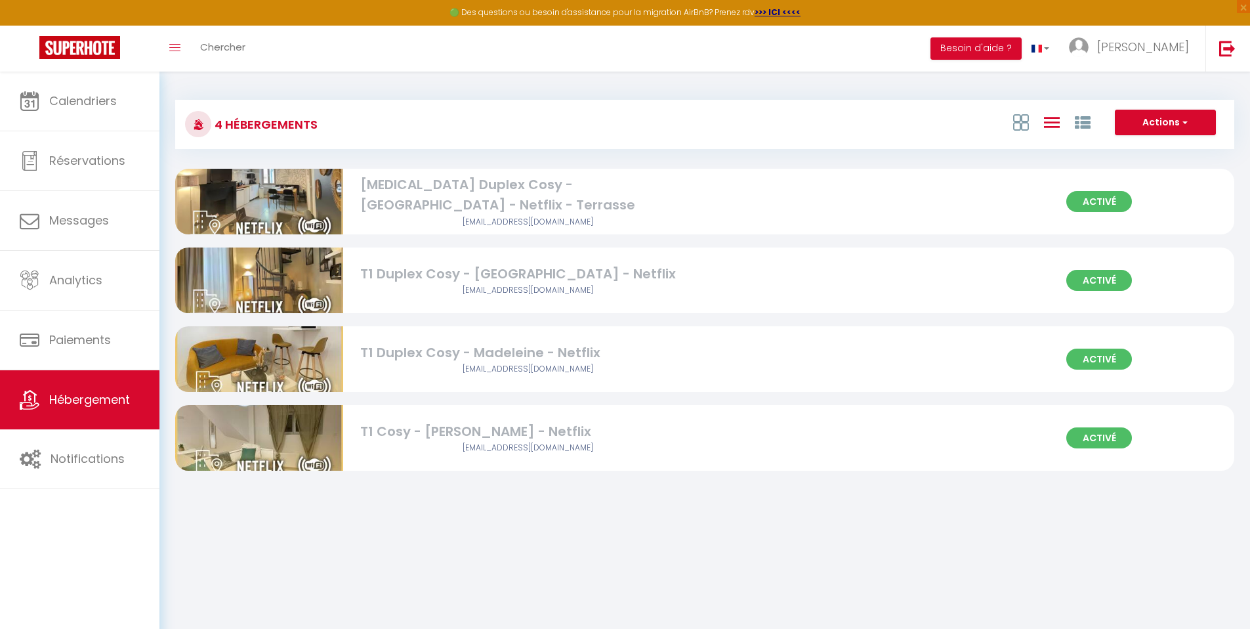 The height and width of the screenshot is (629, 1250). What do you see at coordinates (89, 399) in the screenshot?
I see `span: Hébergement` at bounding box center [89, 399].